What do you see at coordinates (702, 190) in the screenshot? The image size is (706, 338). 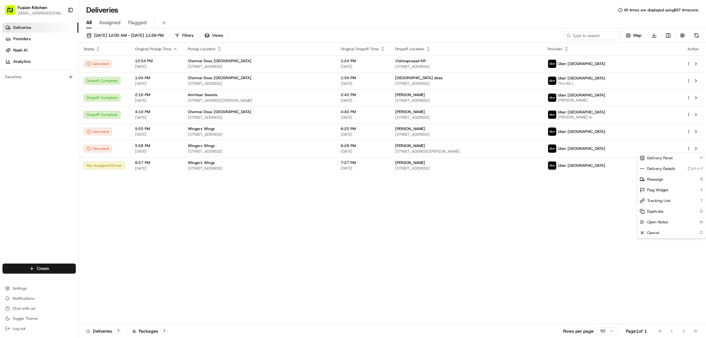 I see `span: F` at bounding box center [702, 190].